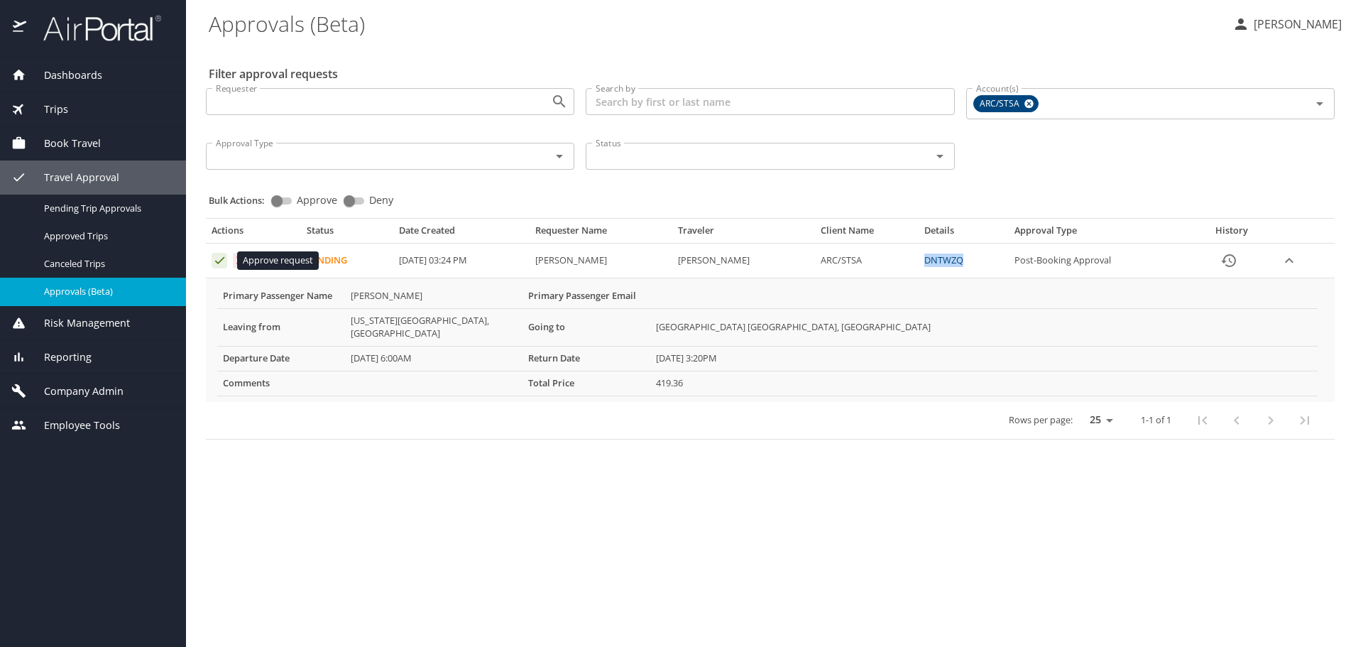 Image resolution: width=1363 pixels, height=647 pixels. I want to click on th: Comments, so click(281, 383).